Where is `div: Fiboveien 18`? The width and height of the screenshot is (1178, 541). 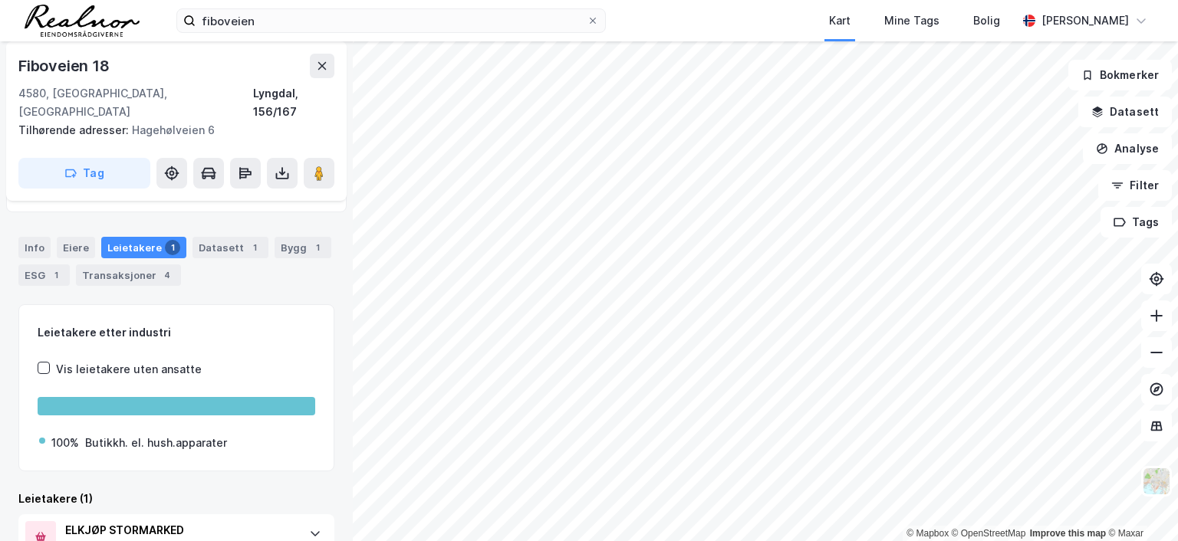 div: Fiboveien 18 is located at coordinates (65, 66).